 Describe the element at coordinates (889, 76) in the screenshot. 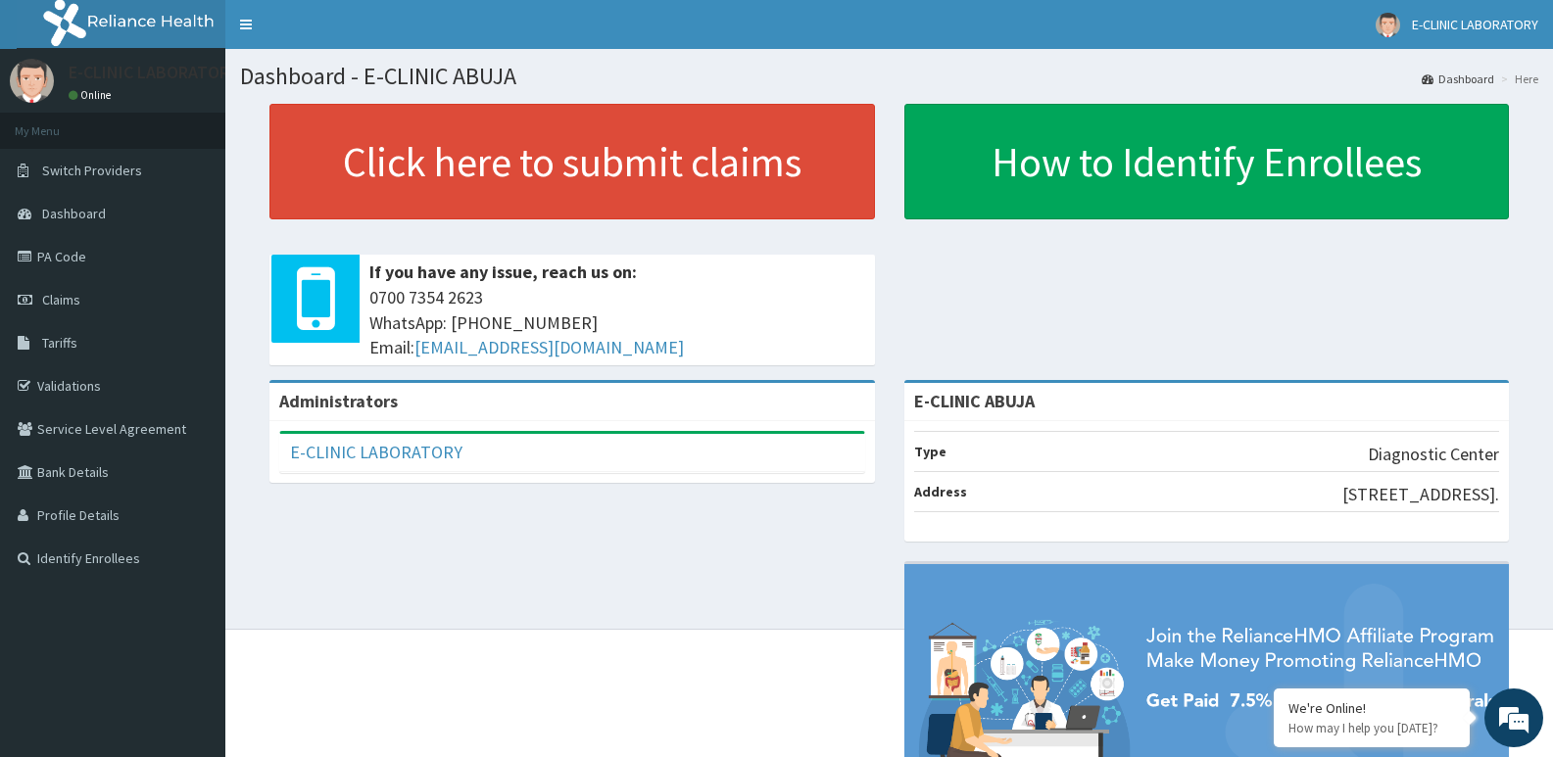

I see `h1: Dashboard - E-CLINIC ABUJA` at that location.